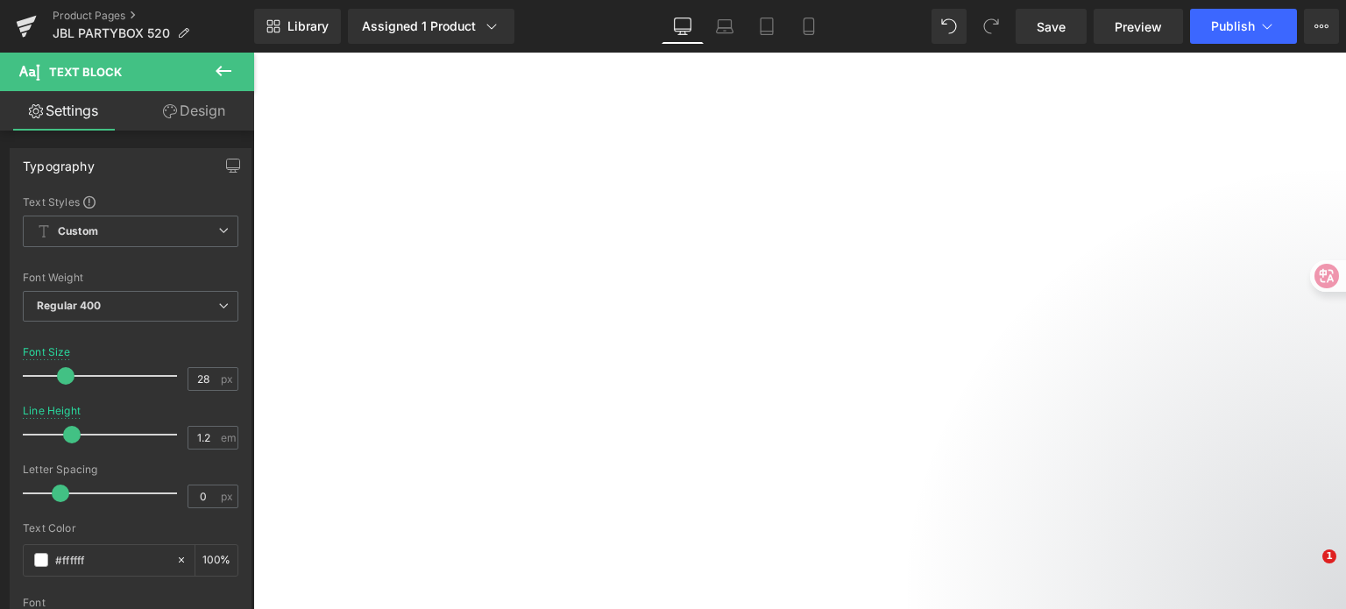 This screenshot has width=1346, height=609. What do you see at coordinates (69, 305) in the screenshot?
I see `b: Regular 400` at bounding box center [69, 305].